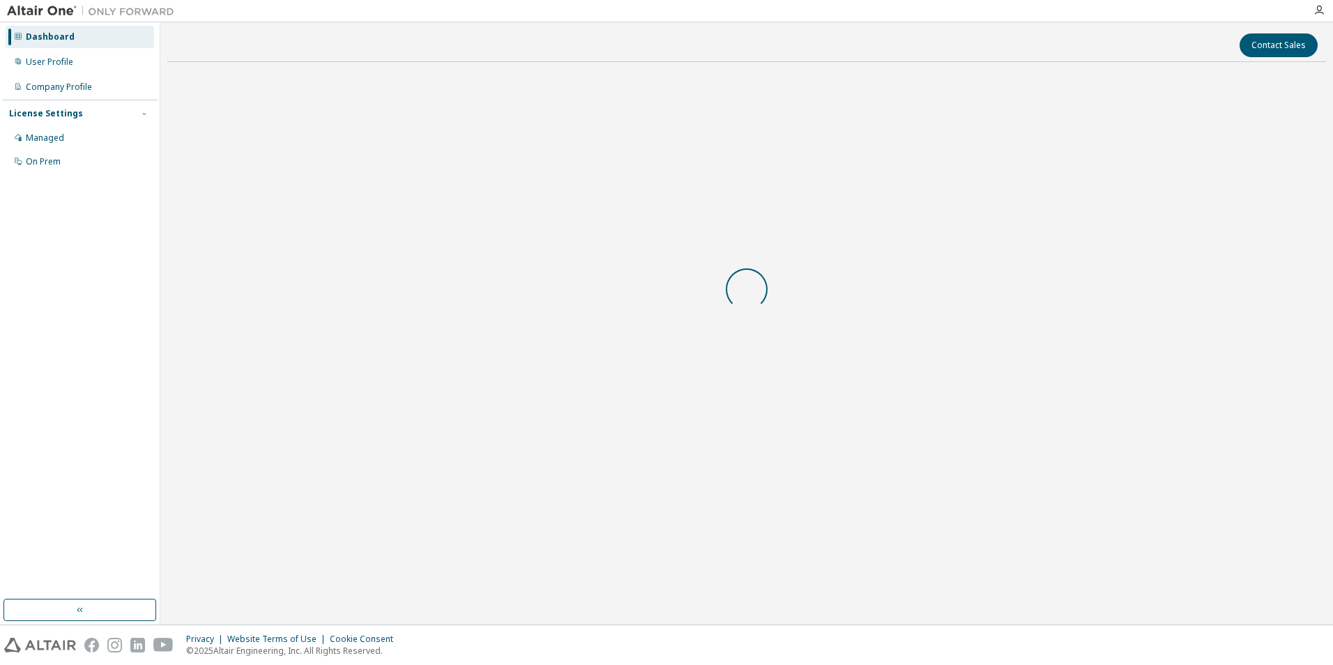  Describe the element at coordinates (114, 645) in the screenshot. I see `img: instagram.svg` at that location.